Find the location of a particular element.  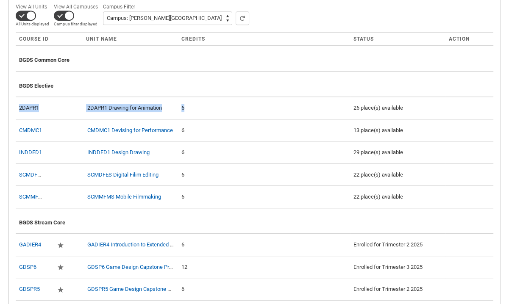

span: Action is located at coordinates (459, 39).